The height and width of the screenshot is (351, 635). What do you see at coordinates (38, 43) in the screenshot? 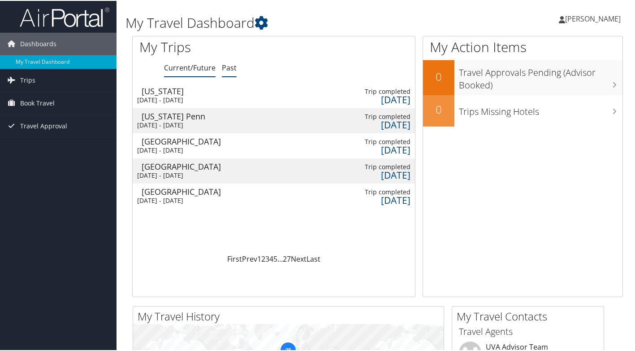
I see `span: Dashboards` at bounding box center [38, 43].